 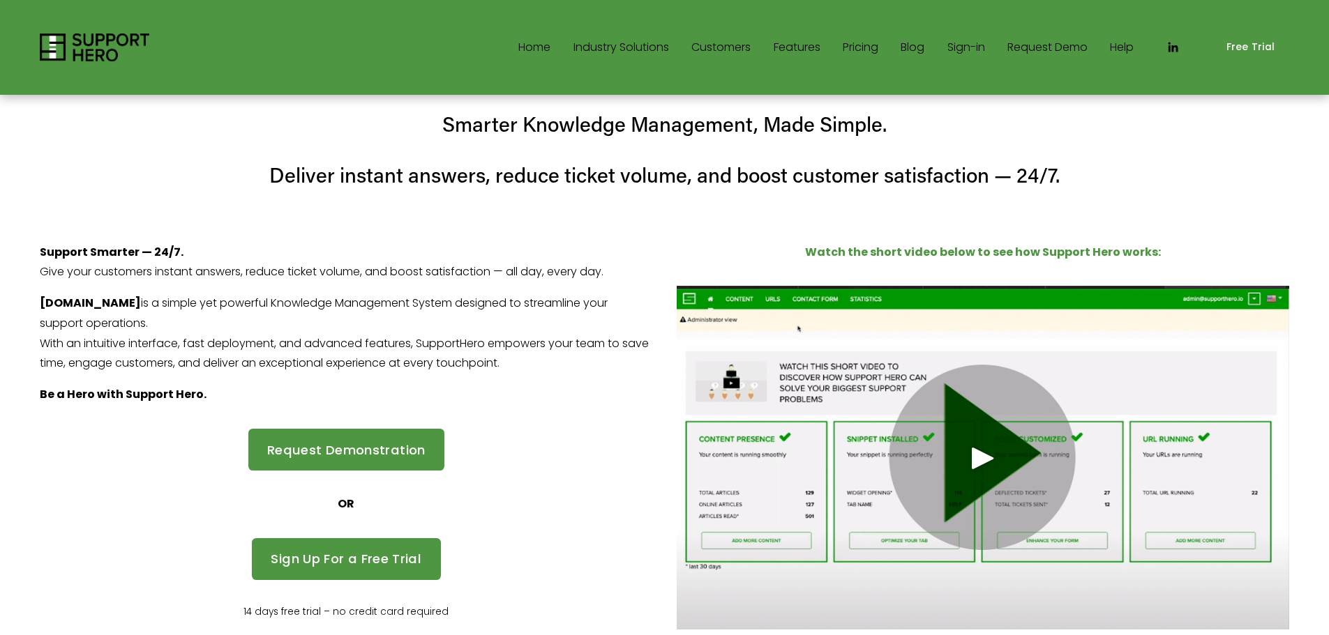 What do you see at coordinates (966, 47) in the screenshot?
I see `a: Sign-in` at bounding box center [966, 47].